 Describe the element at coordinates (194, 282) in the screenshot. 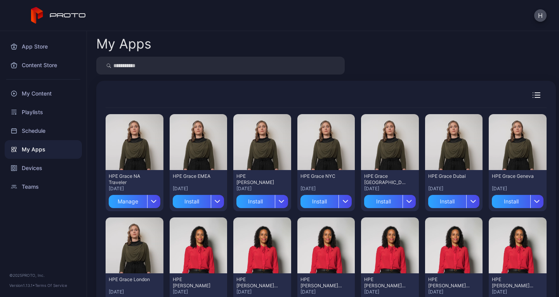

I see `div: HPE Krista SanJose` at that location.